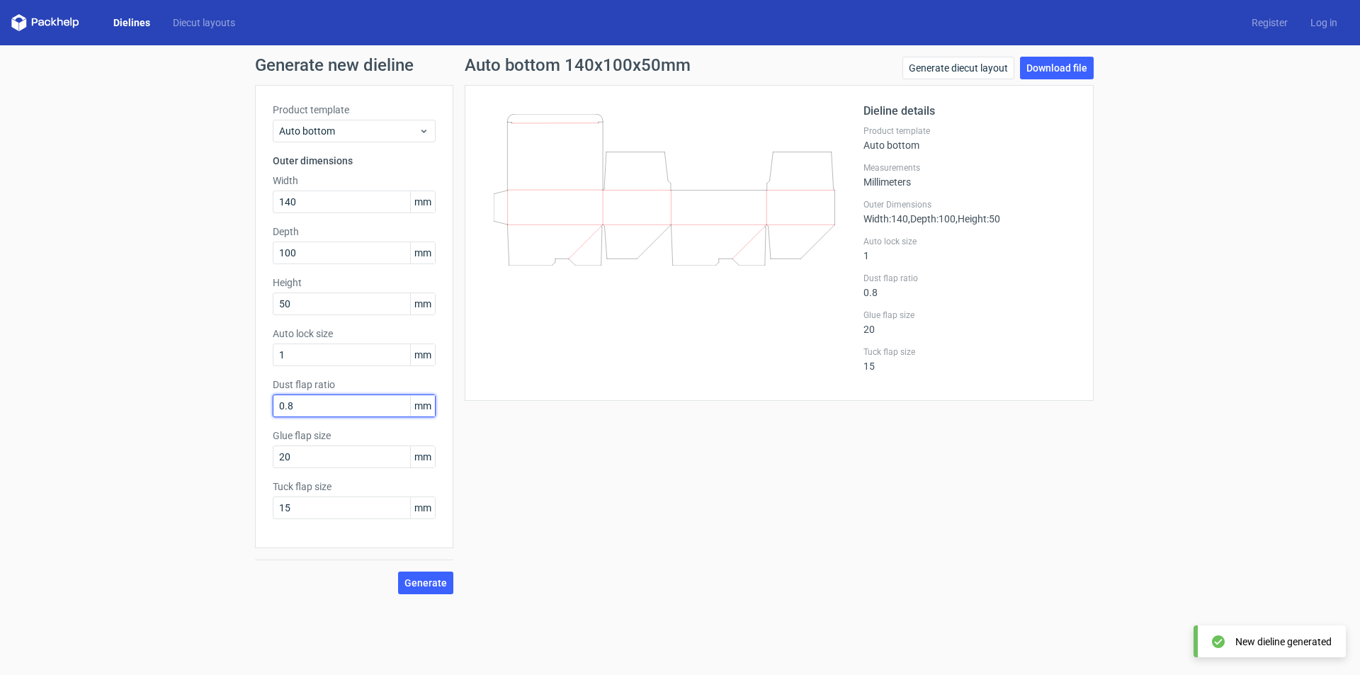 The image size is (1360, 675). Describe the element at coordinates (426, 583) in the screenshot. I see `span: Generate` at that location.